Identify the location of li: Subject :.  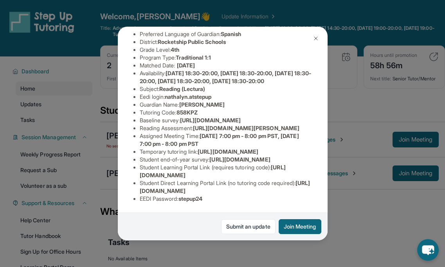
(226, 89).